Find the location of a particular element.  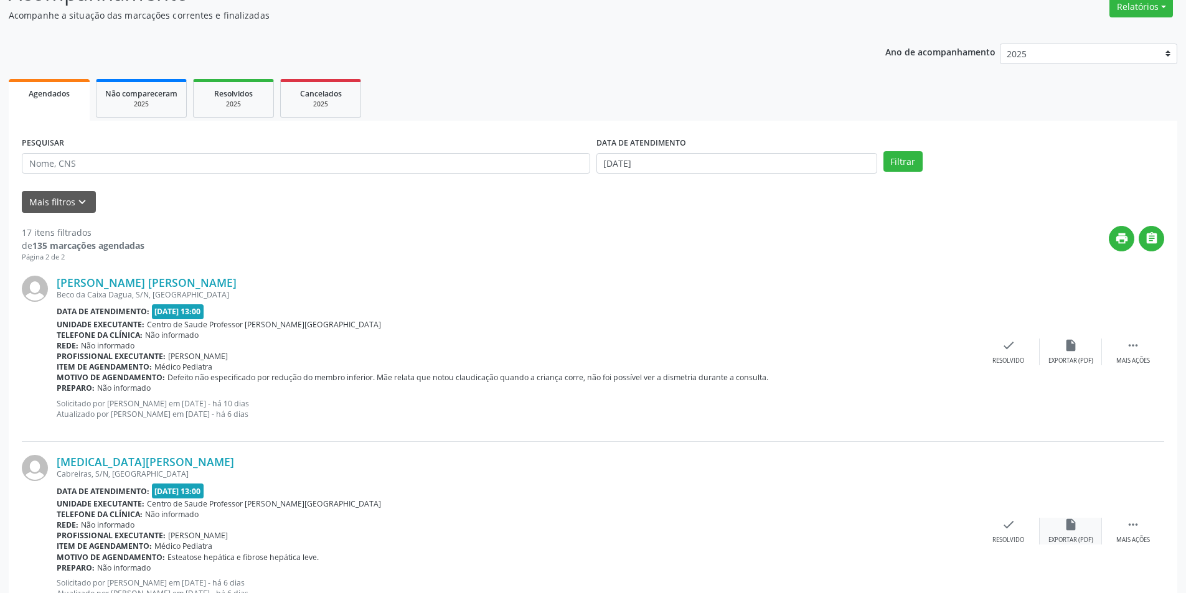

span: Cancelados is located at coordinates (321, 93).